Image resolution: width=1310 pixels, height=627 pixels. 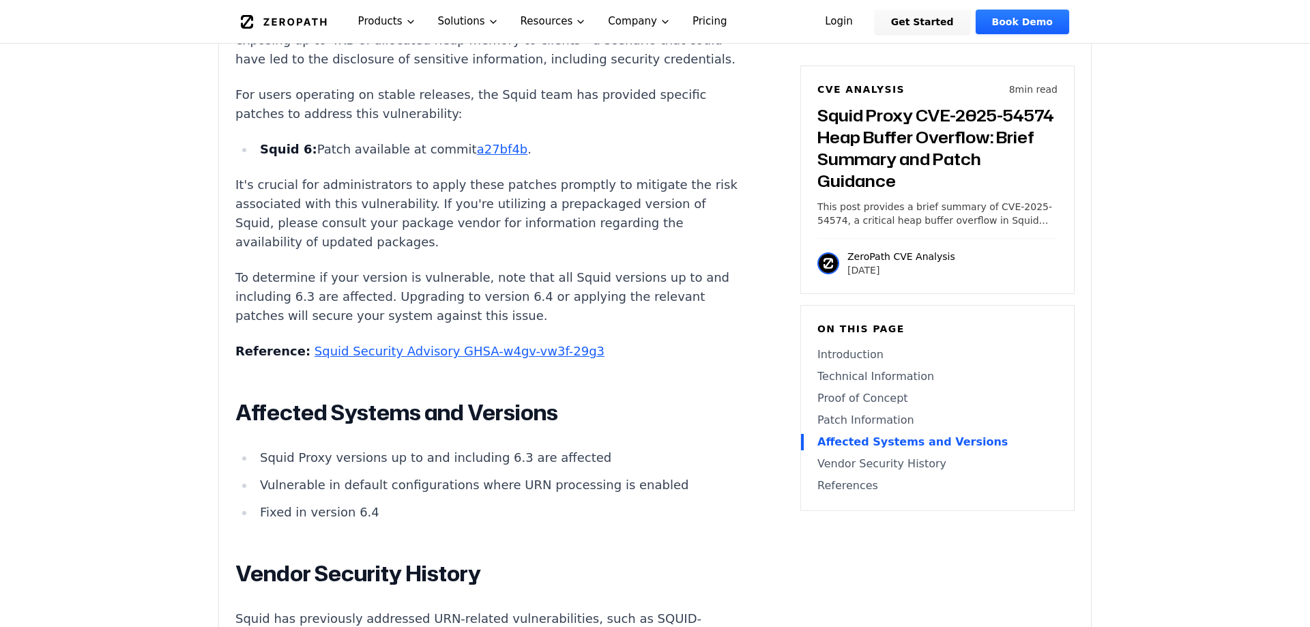 I want to click on p: This post provides a brief summary of CVE-2025-54574, a critical heap buffer overflow in Squid Pr..., so click(x=937, y=214).